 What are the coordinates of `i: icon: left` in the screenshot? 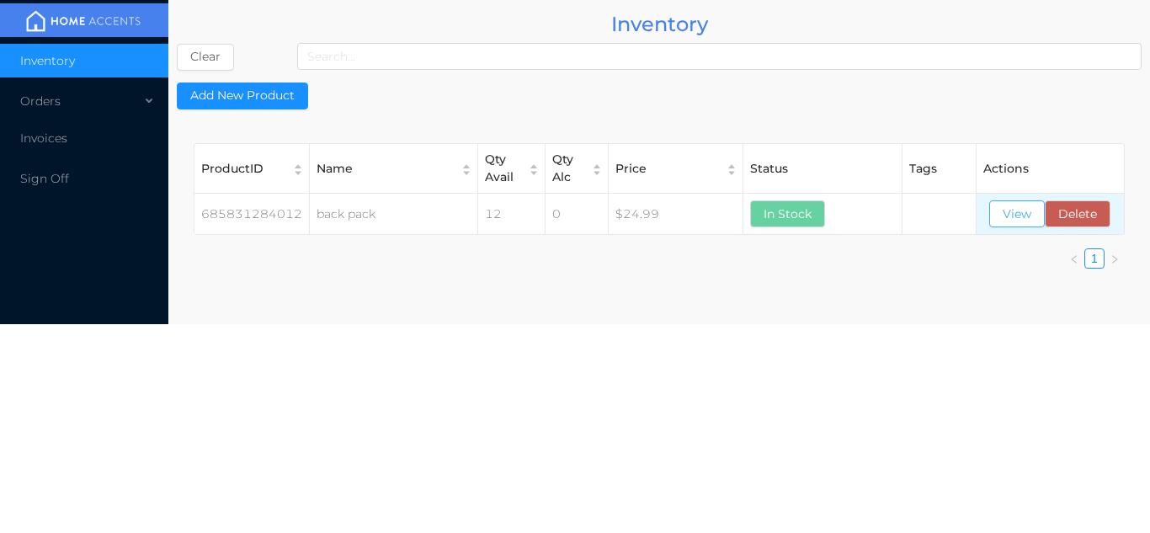 It's located at (1074, 259).